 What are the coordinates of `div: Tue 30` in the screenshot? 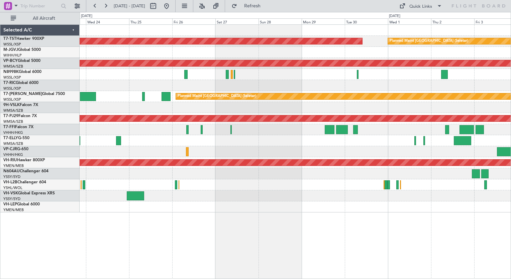 It's located at (366, 21).